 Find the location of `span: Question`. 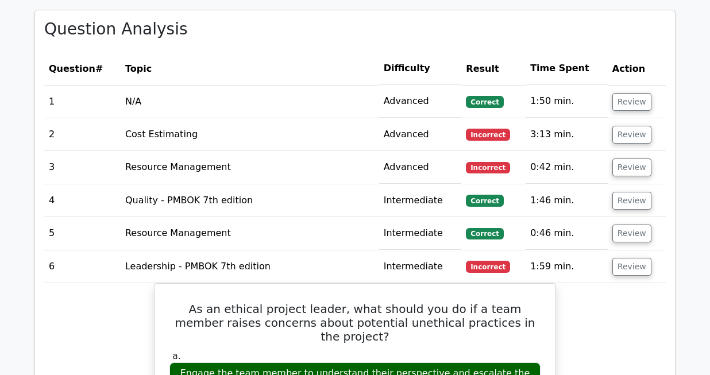

span: Question is located at coordinates (72, 68).